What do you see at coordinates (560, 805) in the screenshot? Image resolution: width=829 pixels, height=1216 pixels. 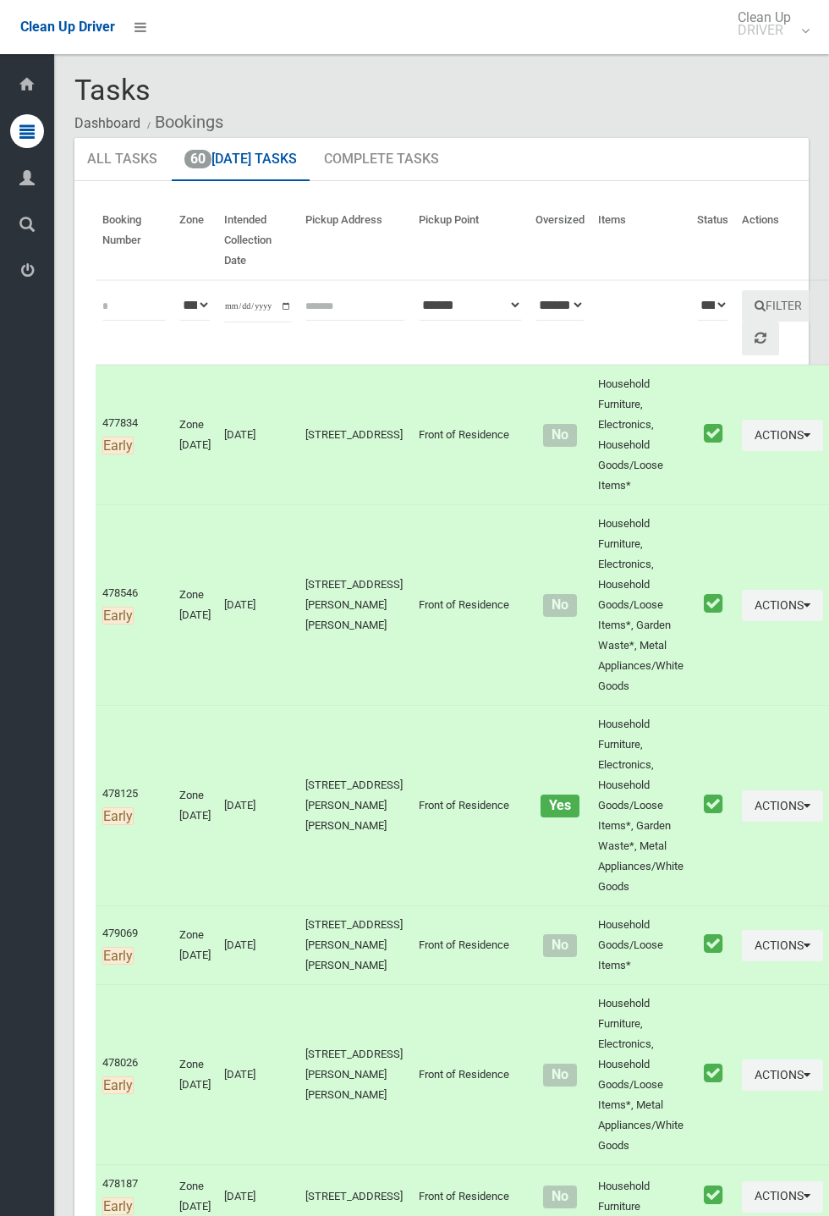 I see `h4: Oversized` at bounding box center [560, 805].